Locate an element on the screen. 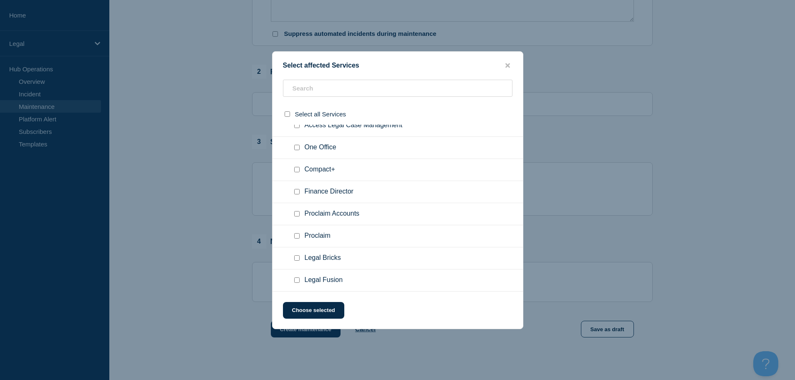  div: Select affected Services is located at coordinates (398, 66).